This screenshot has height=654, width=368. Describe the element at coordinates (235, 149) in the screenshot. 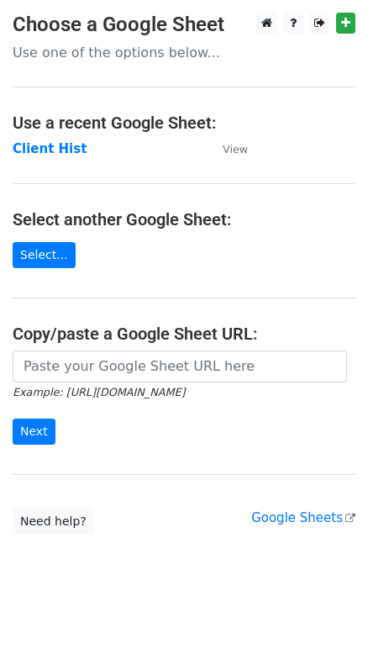

I see `small: View` at that location.